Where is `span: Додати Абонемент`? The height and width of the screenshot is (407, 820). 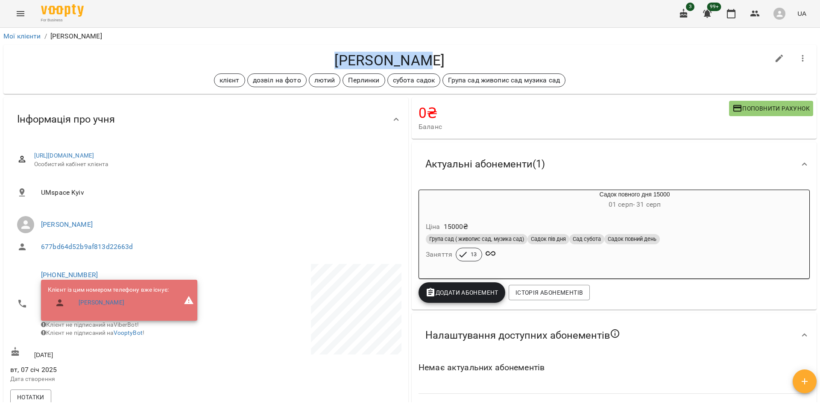 span: Додати Абонемент is located at coordinates (462, 293).